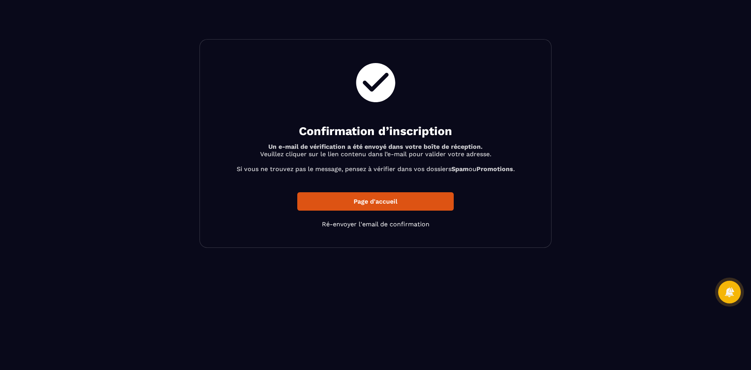 The height and width of the screenshot is (370, 751). I want to click on a: Page d'accueil, so click(375, 201).